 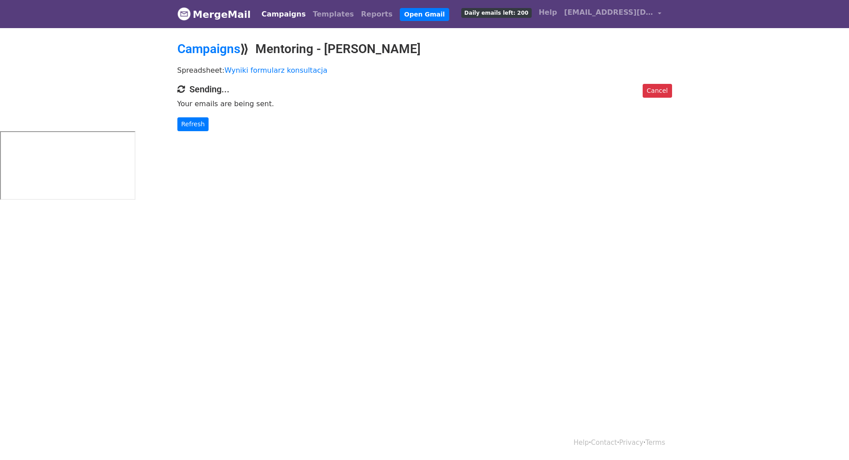 What do you see at coordinates (631, 442) in the screenshot?
I see `a: Privacy` at bounding box center [631, 442].